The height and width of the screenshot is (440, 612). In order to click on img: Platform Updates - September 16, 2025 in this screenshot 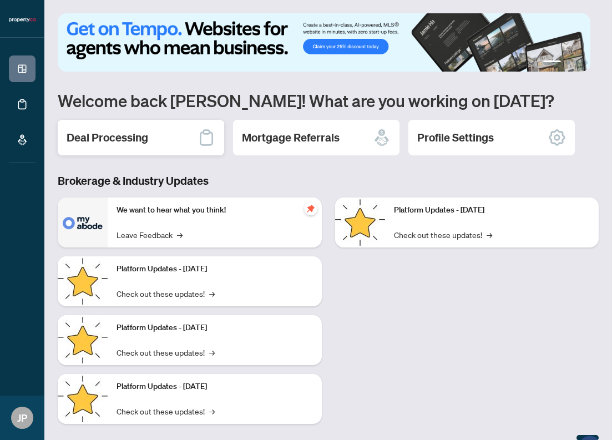, I will do `click(83, 281)`.